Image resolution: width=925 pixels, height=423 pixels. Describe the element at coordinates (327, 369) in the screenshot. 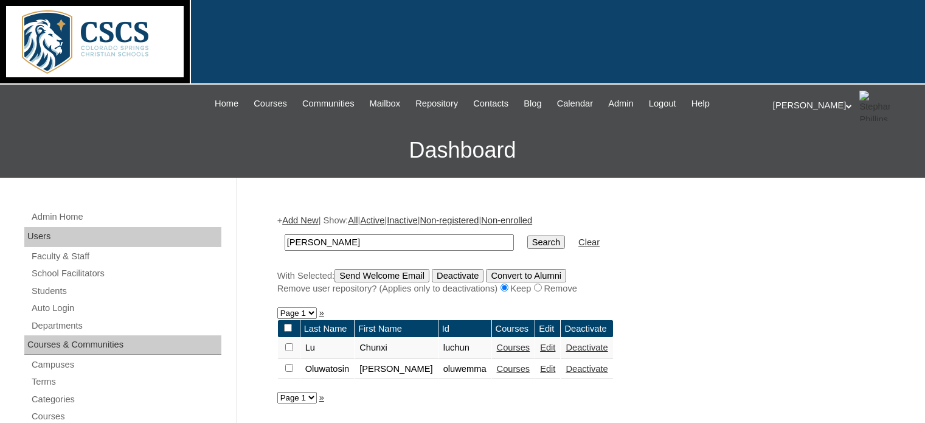

I see `td: Oluwatosin` at that location.